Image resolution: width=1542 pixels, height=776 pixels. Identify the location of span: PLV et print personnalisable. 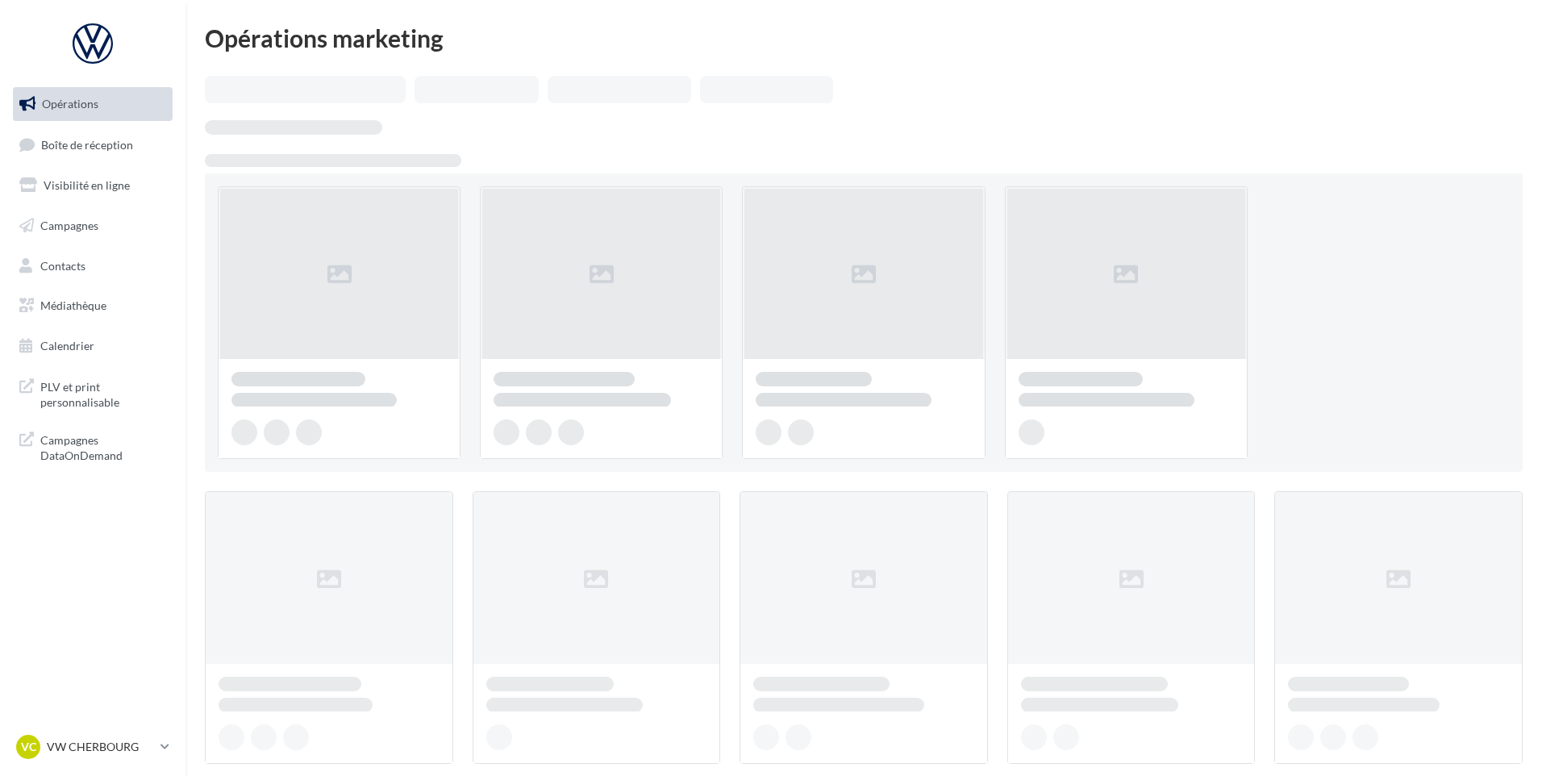
(103, 393).